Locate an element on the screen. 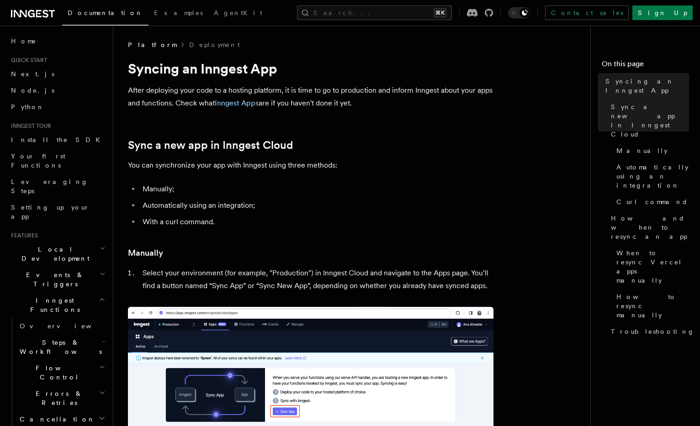 The image size is (700, 426). p: You can synchronize your app with Inngest using three methods: is located at coordinates (311, 165).